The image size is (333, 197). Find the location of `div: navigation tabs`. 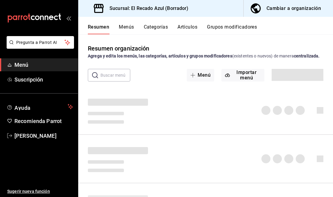

div: navigation tabs is located at coordinates (210, 29).